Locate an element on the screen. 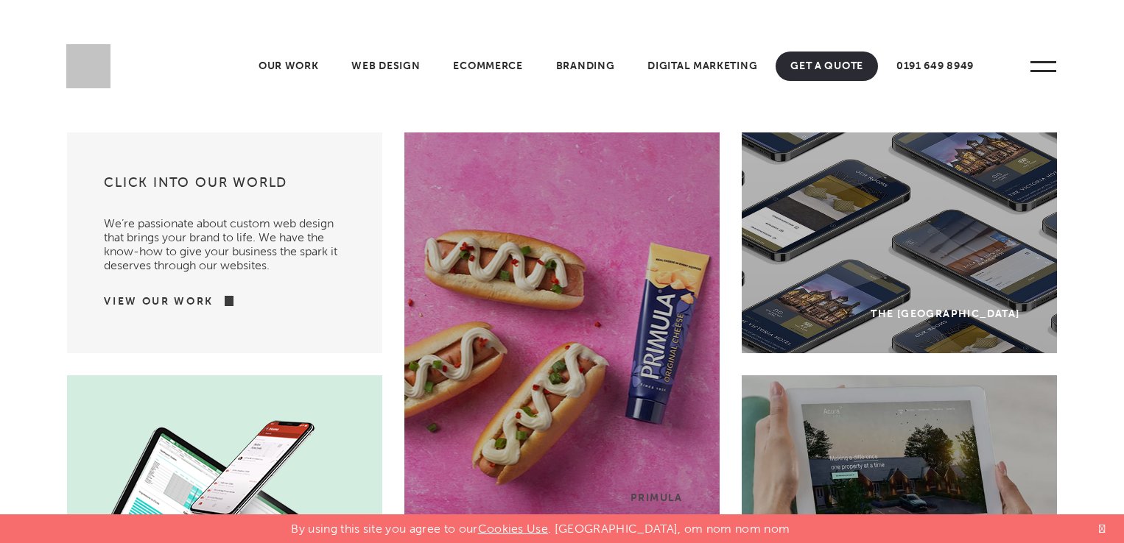  a: Primula is located at coordinates (562, 335).